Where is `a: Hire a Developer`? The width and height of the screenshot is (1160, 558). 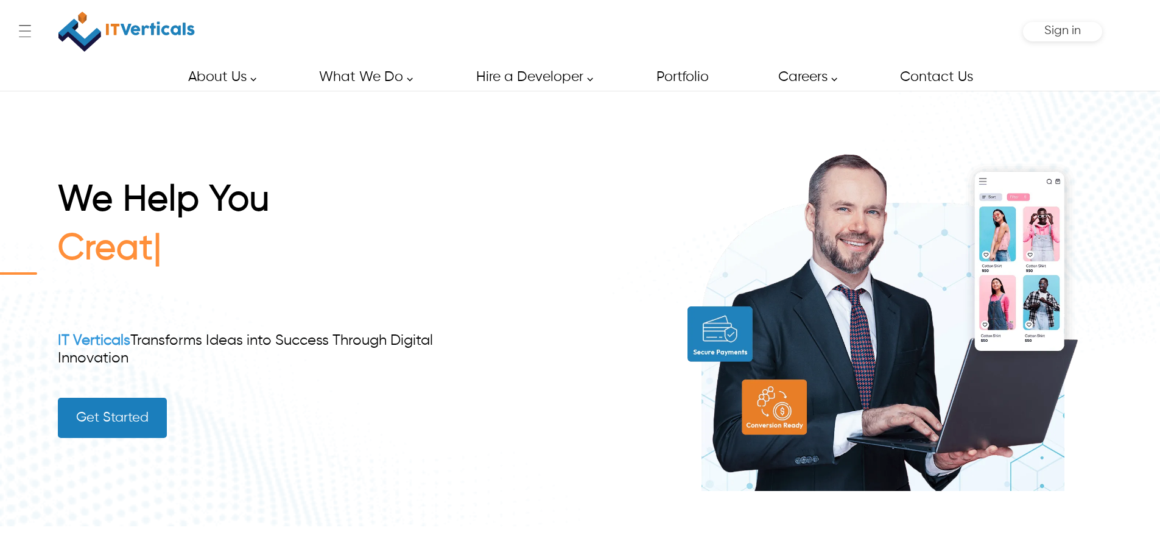 a: Hire a Developer is located at coordinates (531, 77).